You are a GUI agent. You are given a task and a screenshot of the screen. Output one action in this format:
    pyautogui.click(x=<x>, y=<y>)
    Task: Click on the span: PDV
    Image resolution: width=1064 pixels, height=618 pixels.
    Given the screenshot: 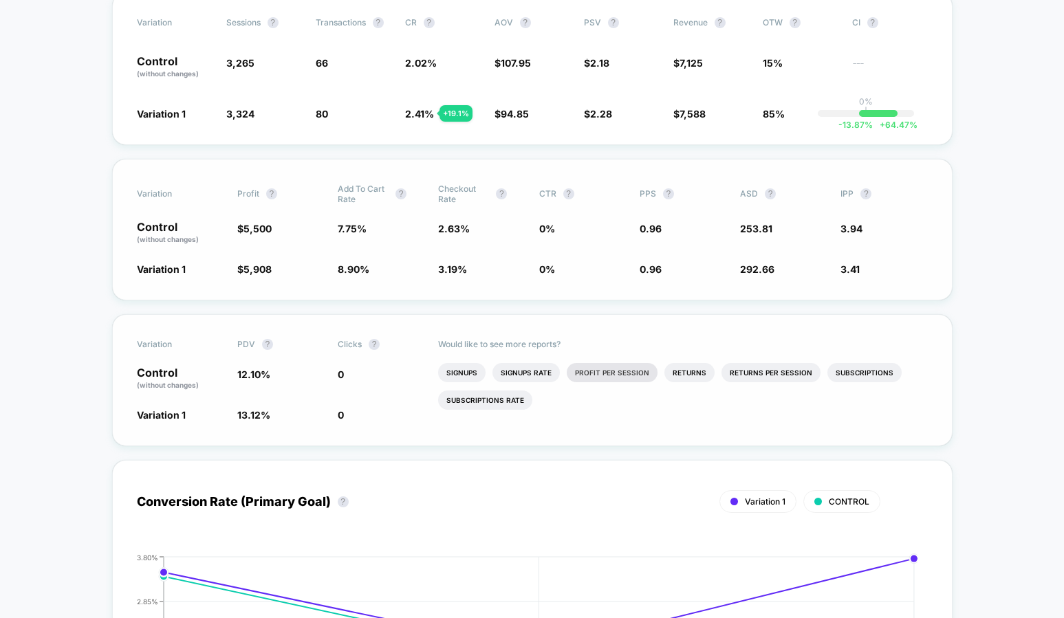 What is the action you would take?
    pyautogui.click(x=246, y=344)
    